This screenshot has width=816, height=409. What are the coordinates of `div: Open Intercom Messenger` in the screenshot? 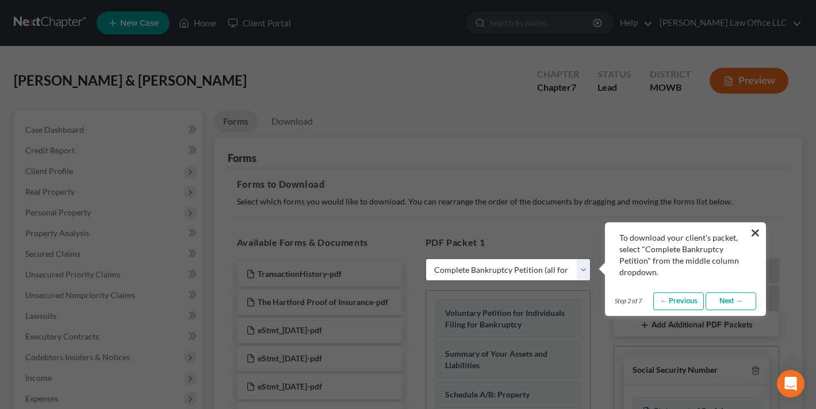 It's located at (790, 384).